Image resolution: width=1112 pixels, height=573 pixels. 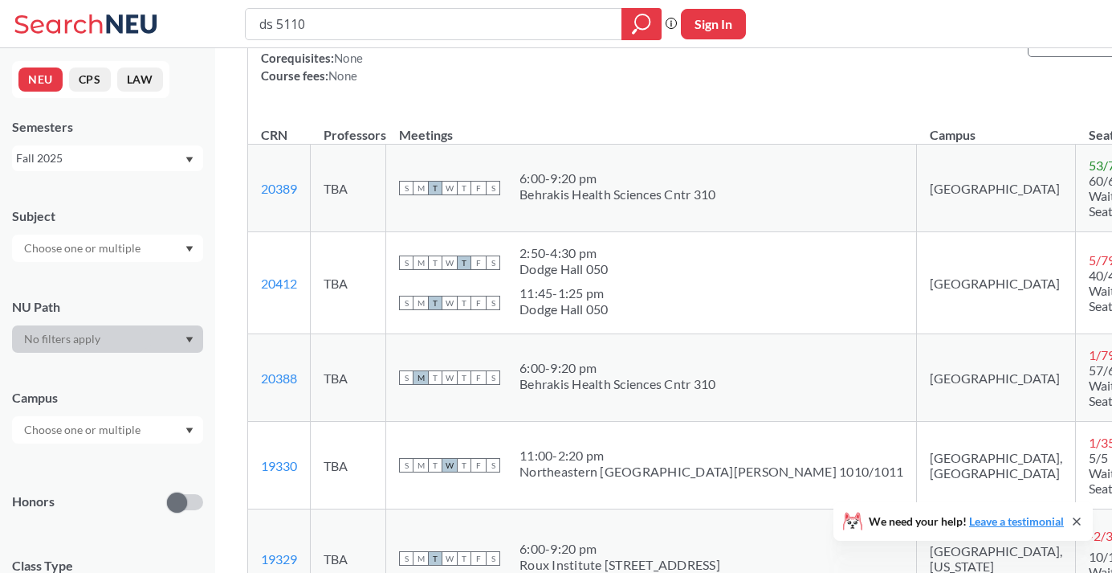 I want to click on th: Meetings, so click(x=651, y=127).